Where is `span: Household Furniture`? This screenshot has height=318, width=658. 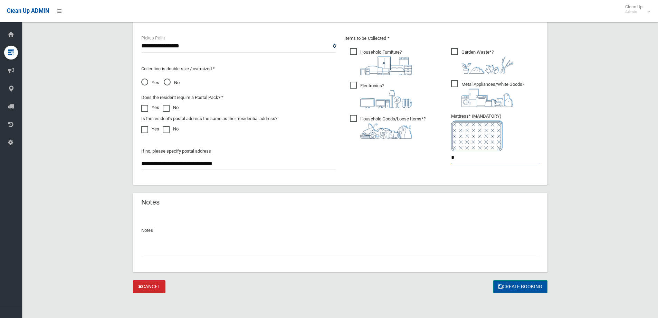
span: Household Furniture is located at coordinates (381, 62).